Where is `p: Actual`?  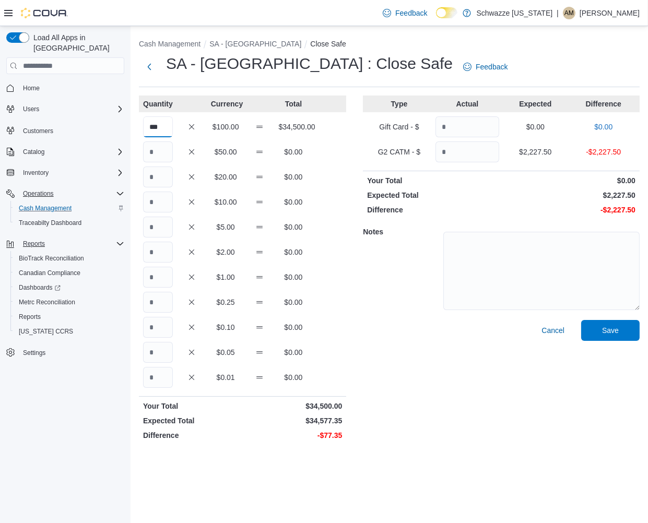
p: Actual is located at coordinates (467, 104).